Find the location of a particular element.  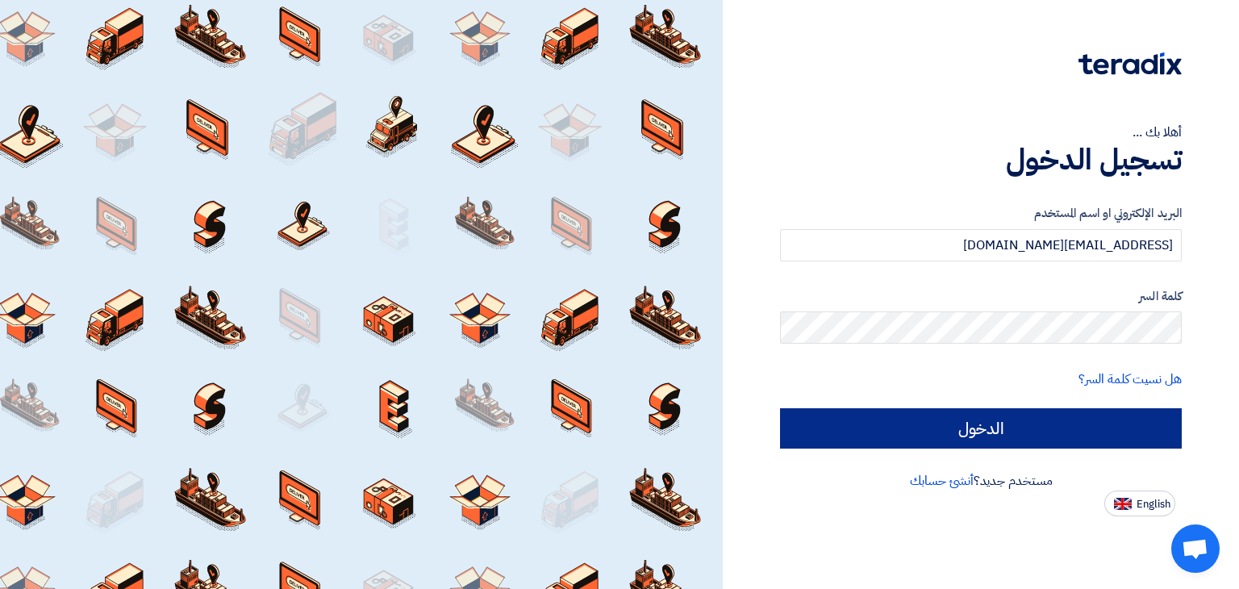

label: البريد الإلكتروني او اسم المستخدم is located at coordinates (981, 213).